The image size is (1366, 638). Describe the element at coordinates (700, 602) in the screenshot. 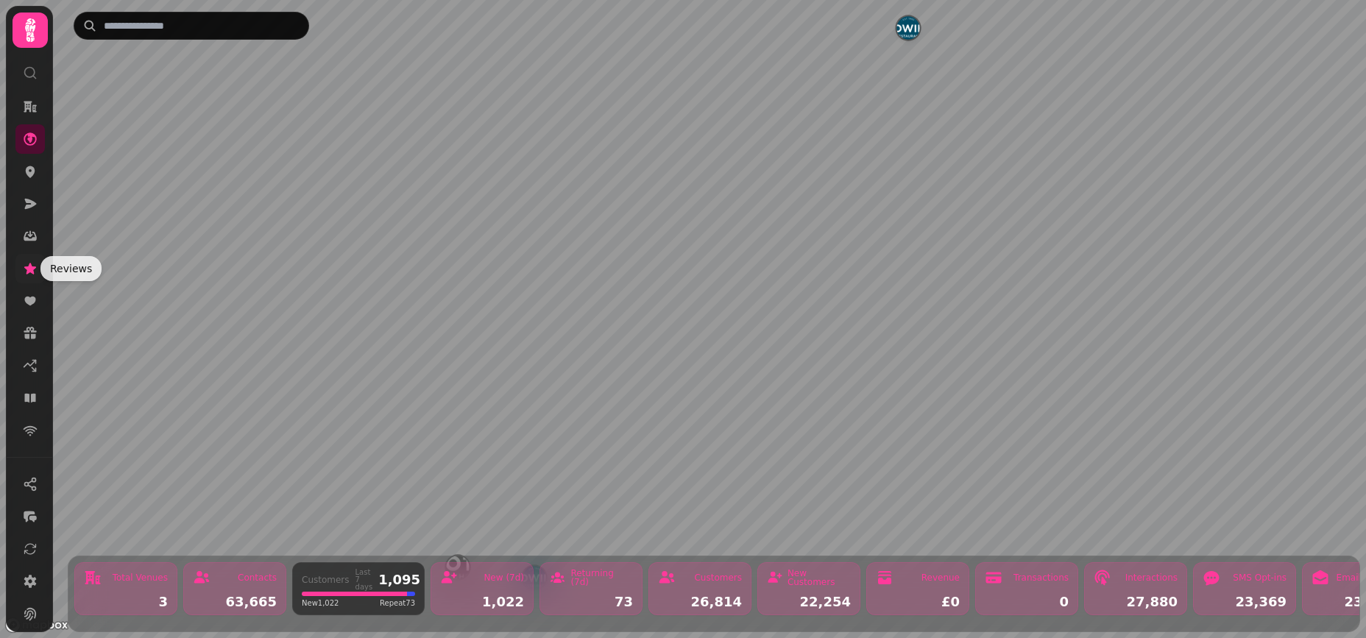

I see `div: 26,814` at that location.